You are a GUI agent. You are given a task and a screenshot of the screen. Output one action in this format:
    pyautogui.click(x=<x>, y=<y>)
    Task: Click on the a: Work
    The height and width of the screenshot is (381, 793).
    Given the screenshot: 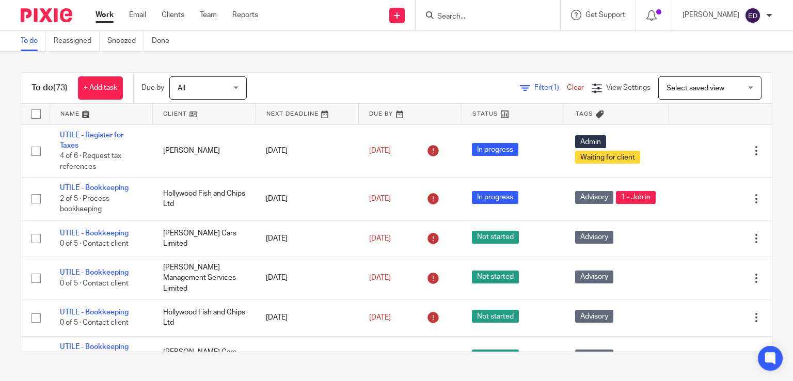 What is the action you would take?
    pyautogui.click(x=104, y=15)
    